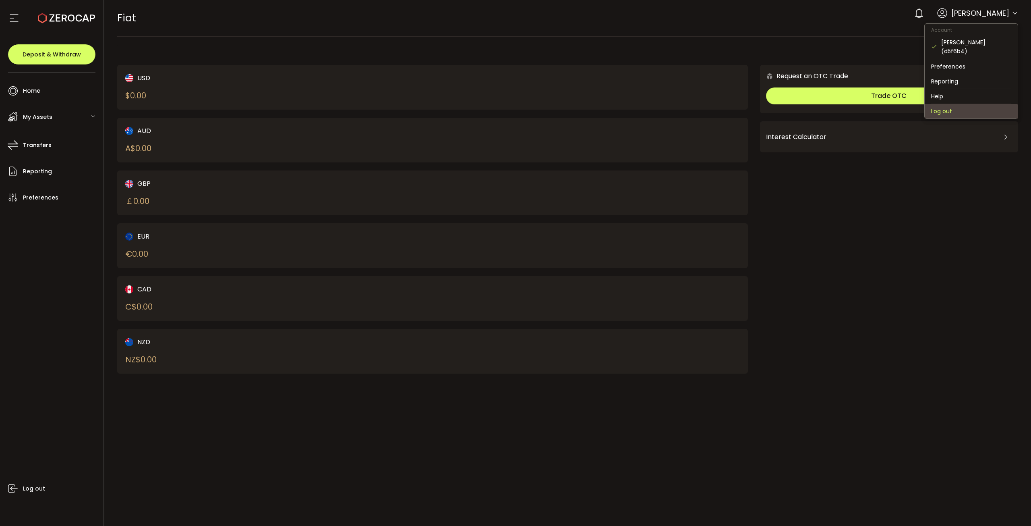 Image resolution: width=1031 pixels, height=526 pixels. What do you see at coordinates (52, 54) in the screenshot?
I see `button: Deposit & Withdraw` at bounding box center [52, 54].